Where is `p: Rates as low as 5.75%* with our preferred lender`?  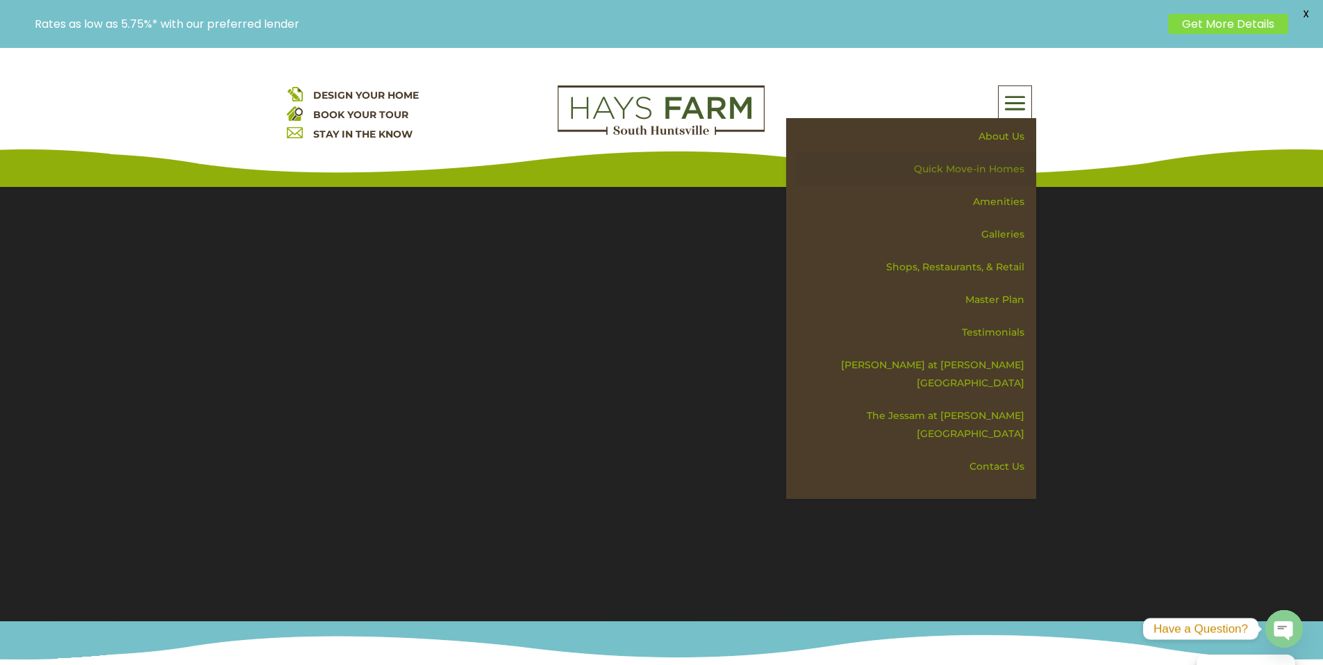
p: Rates as low as 5.75%* with our preferred lender is located at coordinates (598, 24).